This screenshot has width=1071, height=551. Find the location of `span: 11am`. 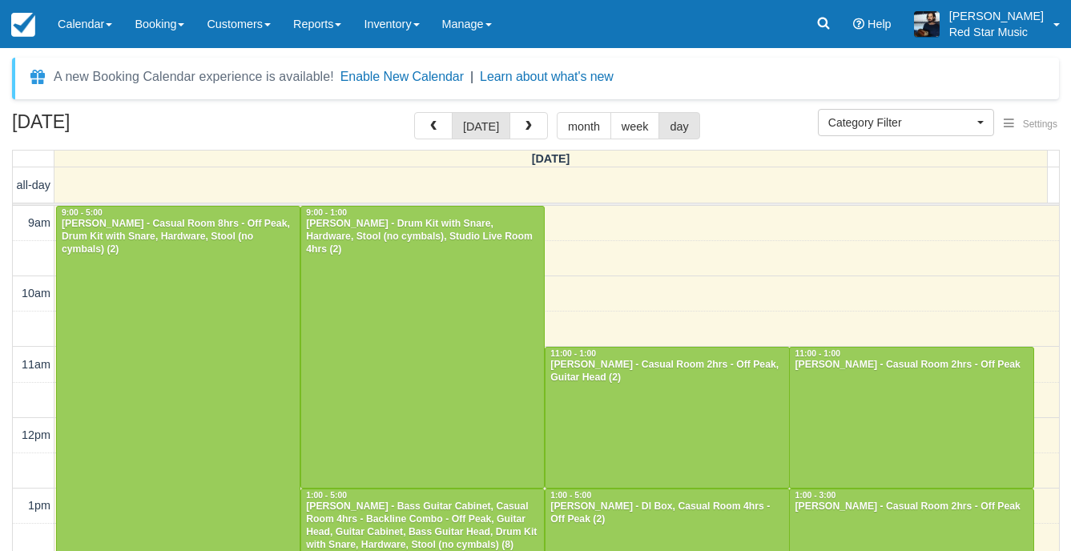

span: 11am is located at coordinates (36, 364).